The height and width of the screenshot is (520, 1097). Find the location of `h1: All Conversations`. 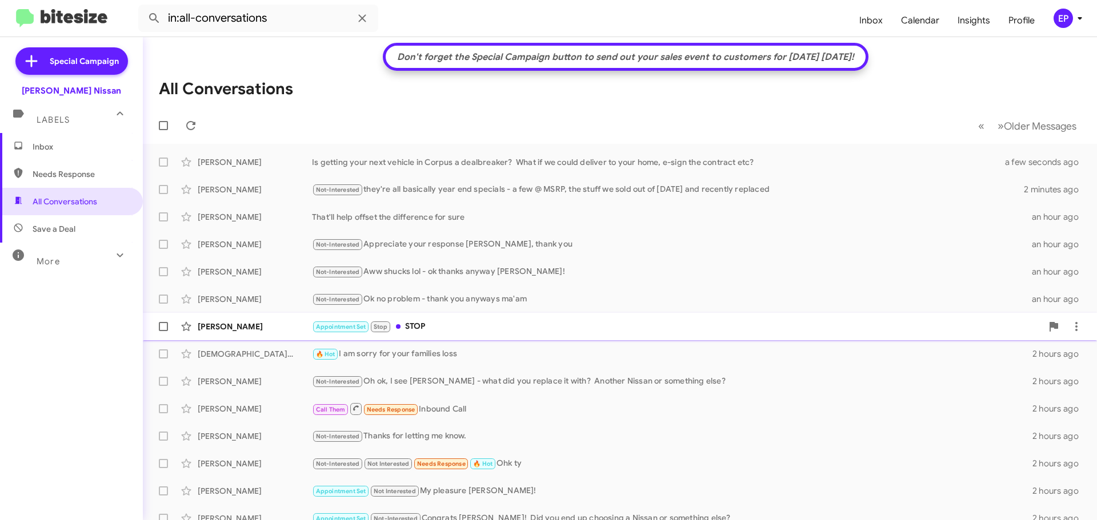

h1: All Conversations is located at coordinates (226, 89).